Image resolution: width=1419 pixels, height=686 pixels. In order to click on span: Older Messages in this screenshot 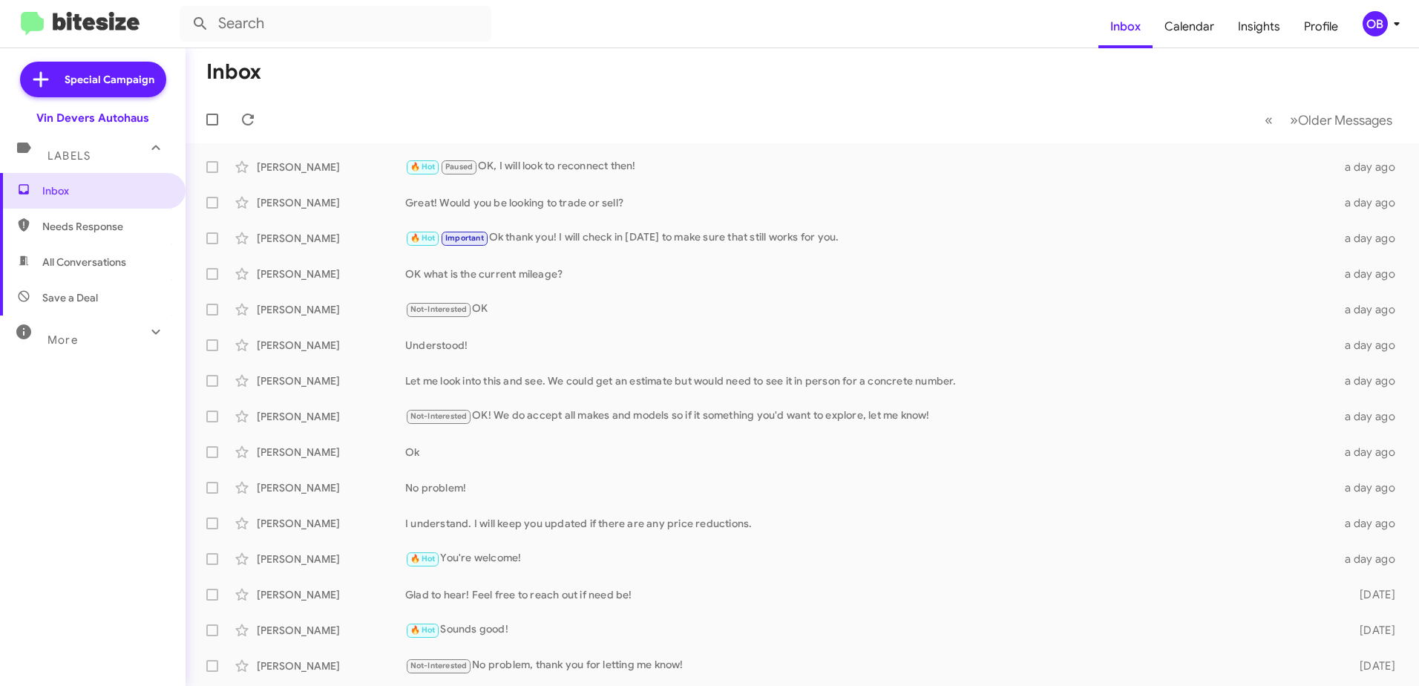, I will do `click(1345, 120)`.